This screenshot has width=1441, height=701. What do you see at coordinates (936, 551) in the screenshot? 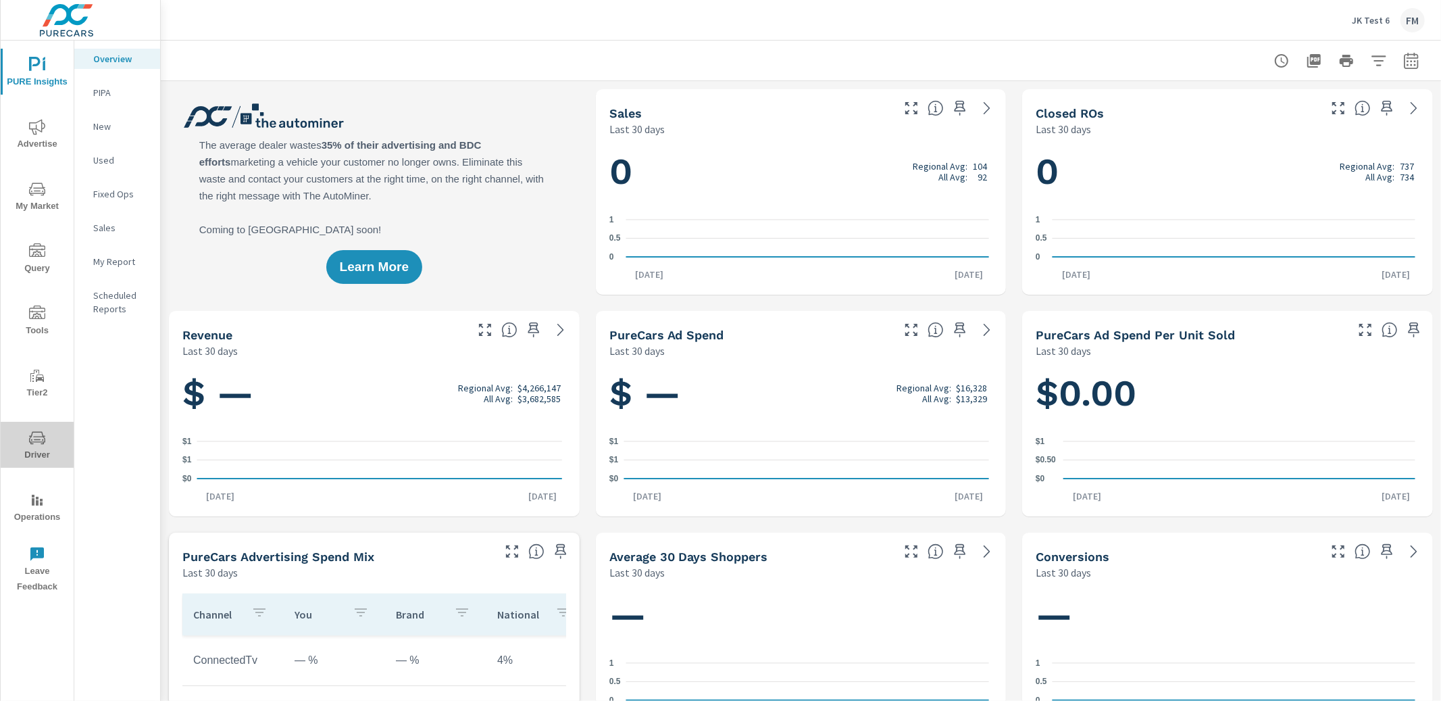
I see `span: A rolling 30 day total of daily Shoppers on the dealership website, averaged over the selected da...` at bounding box center [936, 551].